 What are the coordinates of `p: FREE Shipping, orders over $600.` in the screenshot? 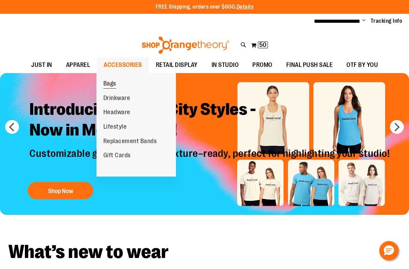 It's located at (204, 7).